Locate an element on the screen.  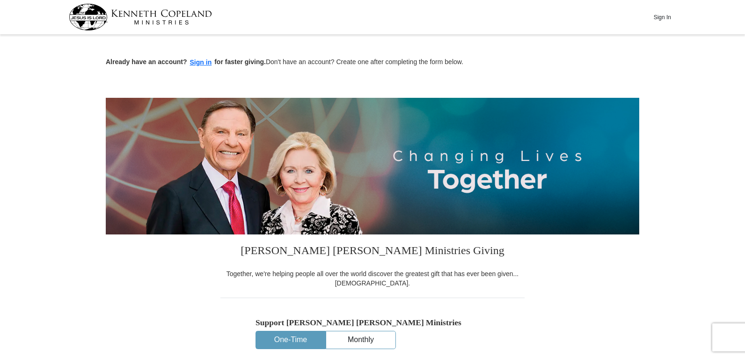
p: Don't have an account? Create one after completing the form below. is located at coordinates (373, 62).